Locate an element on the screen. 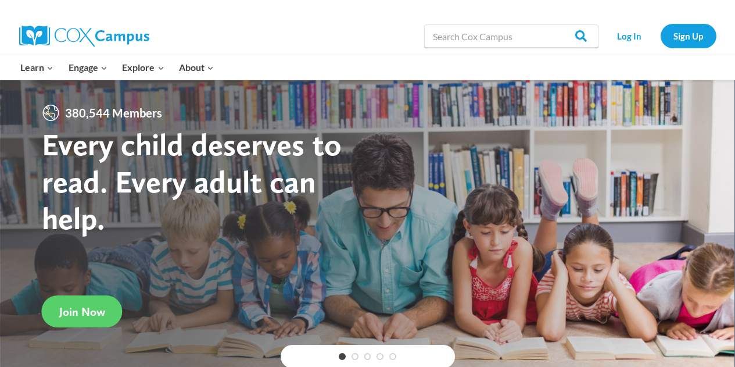 This screenshot has height=367, width=735. a: 3 is located at coordinates (368, 356).